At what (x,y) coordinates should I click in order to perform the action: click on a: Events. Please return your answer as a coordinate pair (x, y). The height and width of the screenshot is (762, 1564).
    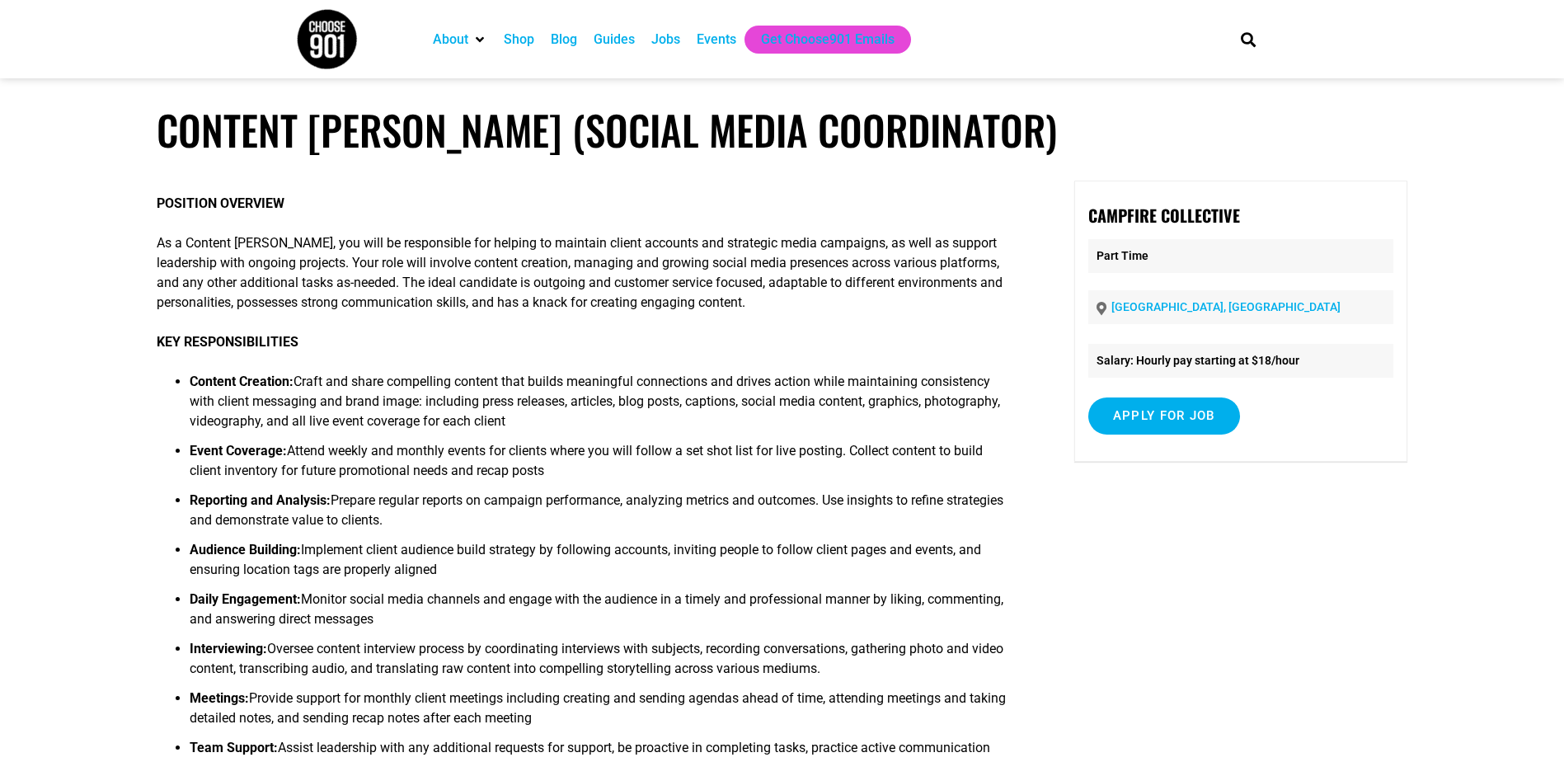
    Looking at the image, I should click on (717, 40).